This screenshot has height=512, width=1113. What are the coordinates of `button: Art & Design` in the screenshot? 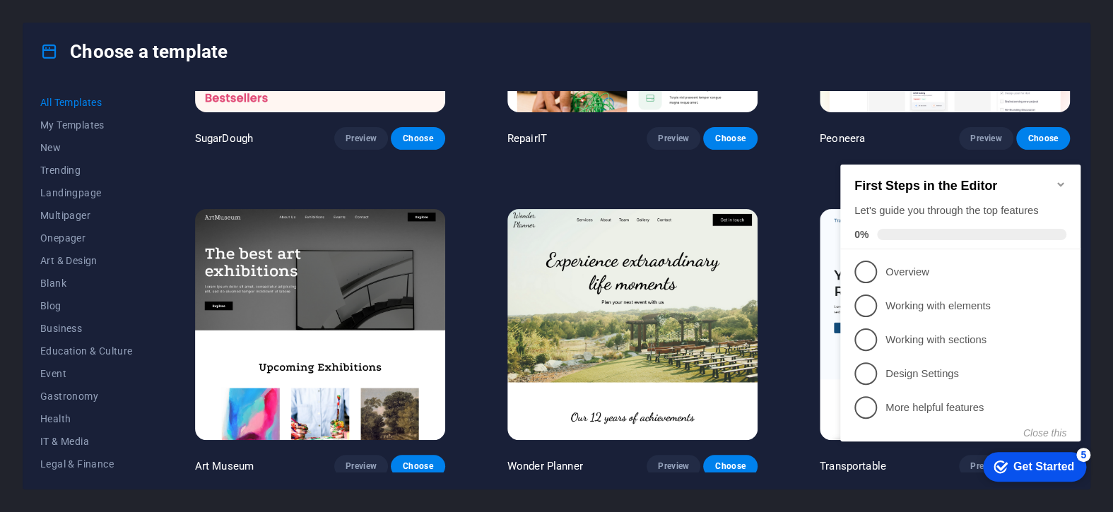 It's located at (86, 261).